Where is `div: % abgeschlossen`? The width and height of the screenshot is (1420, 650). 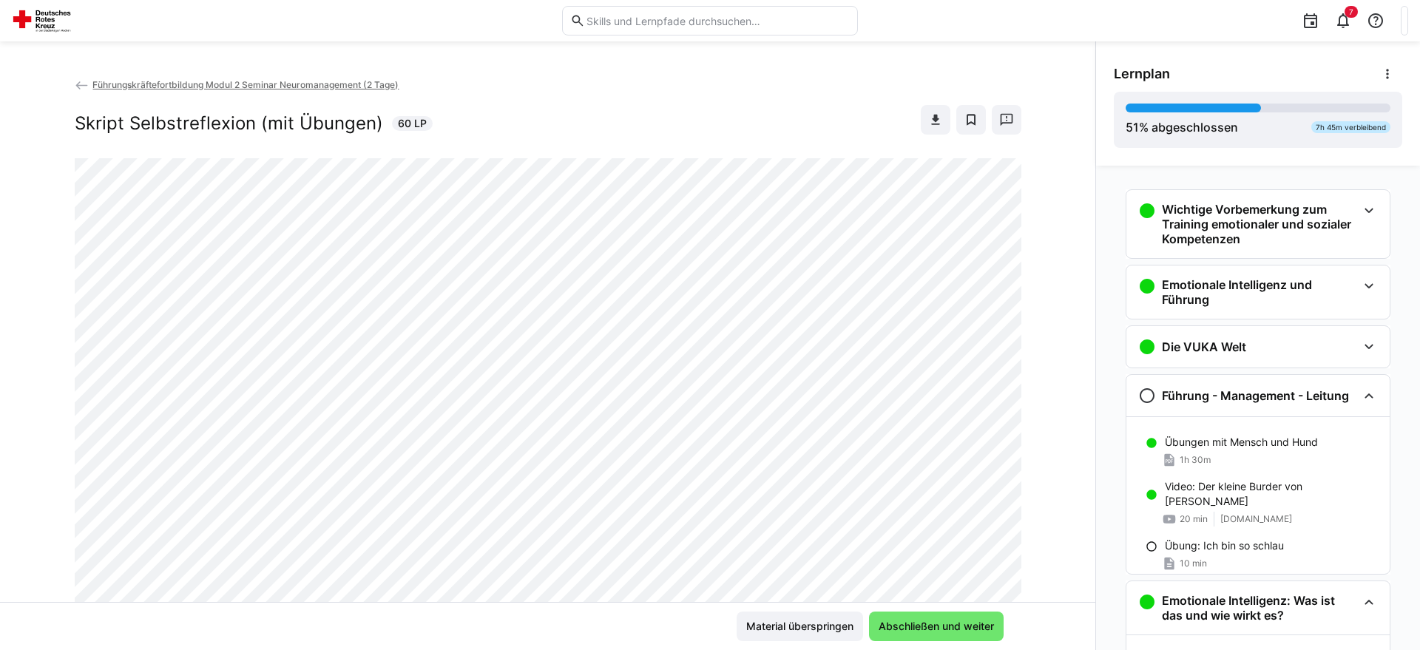 div: % abgeschlossen is located at coordinates (1182, 127).